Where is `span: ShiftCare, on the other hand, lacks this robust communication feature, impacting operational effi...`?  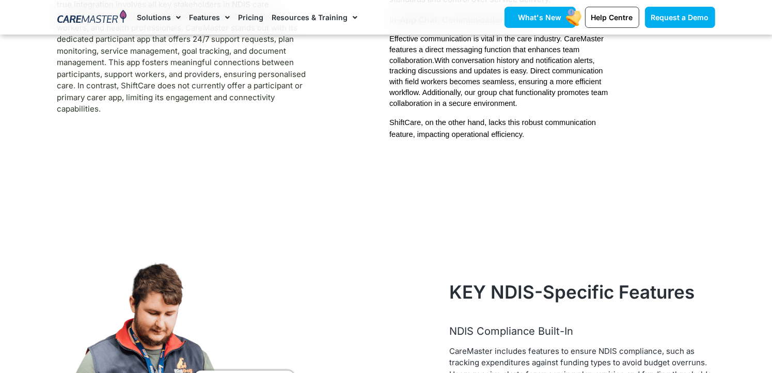 span: ShiftCare, on the other hand, lacks this robust communication feature, impacting operational effi... is located at coordinates (494, 128).